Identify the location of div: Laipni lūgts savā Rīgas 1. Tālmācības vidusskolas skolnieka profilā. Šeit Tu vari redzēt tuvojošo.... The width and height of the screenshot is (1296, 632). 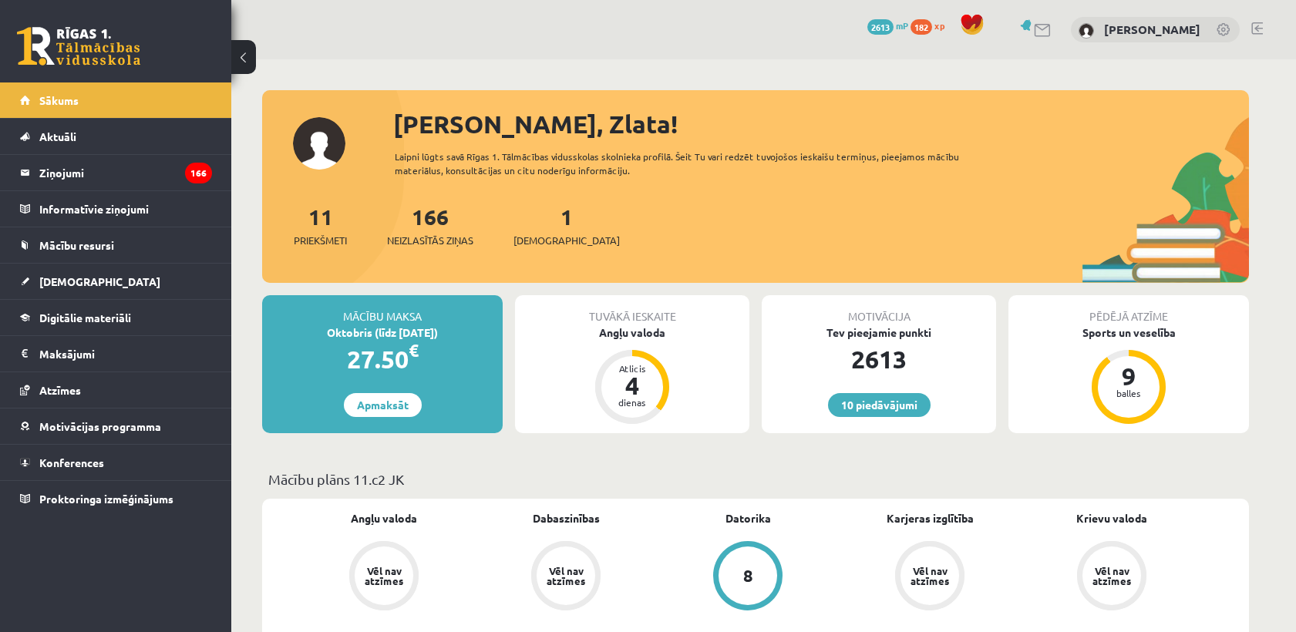
(691, 163).